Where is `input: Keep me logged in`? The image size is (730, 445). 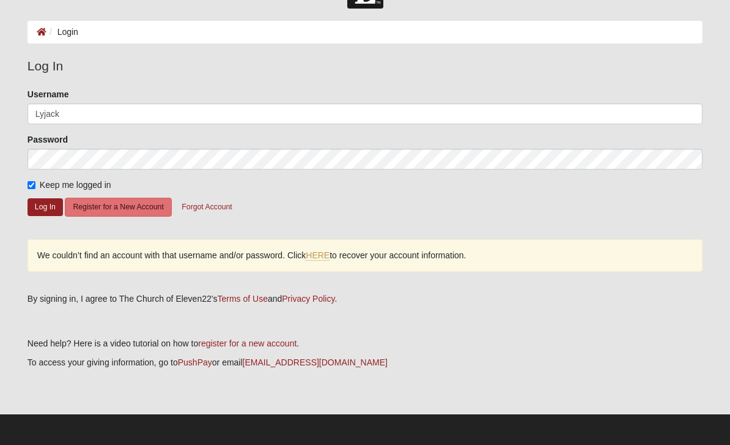 input: Keep me logged in is located at coordinates (31, 185).